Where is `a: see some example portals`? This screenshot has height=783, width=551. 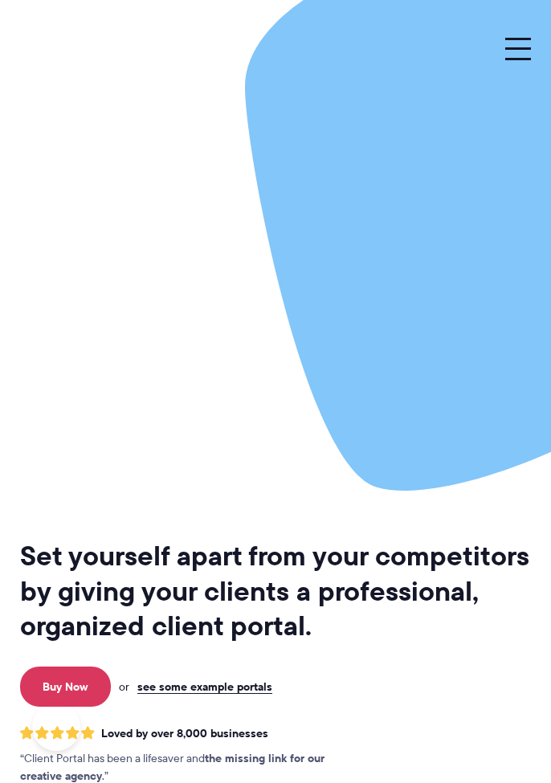
a: see some example portals is located at coordinates (205, 687).